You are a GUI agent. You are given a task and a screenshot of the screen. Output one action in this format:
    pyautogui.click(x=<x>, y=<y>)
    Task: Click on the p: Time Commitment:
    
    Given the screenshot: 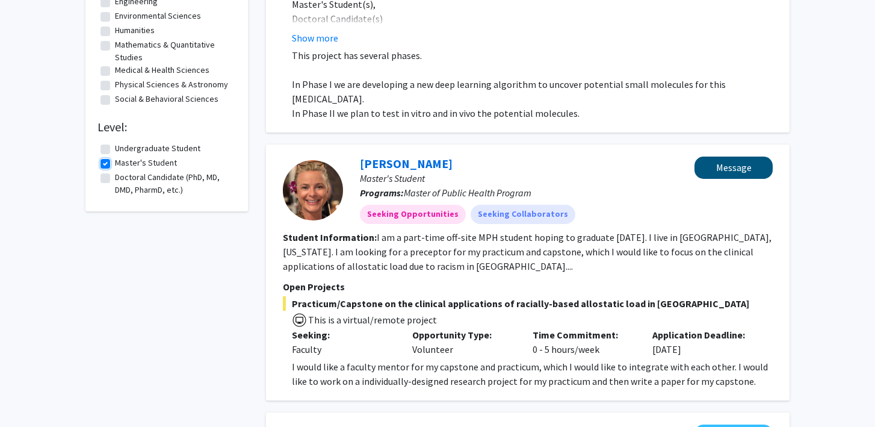 What is the action you would take?
    pyautogui.click(x=584, y=335)
    